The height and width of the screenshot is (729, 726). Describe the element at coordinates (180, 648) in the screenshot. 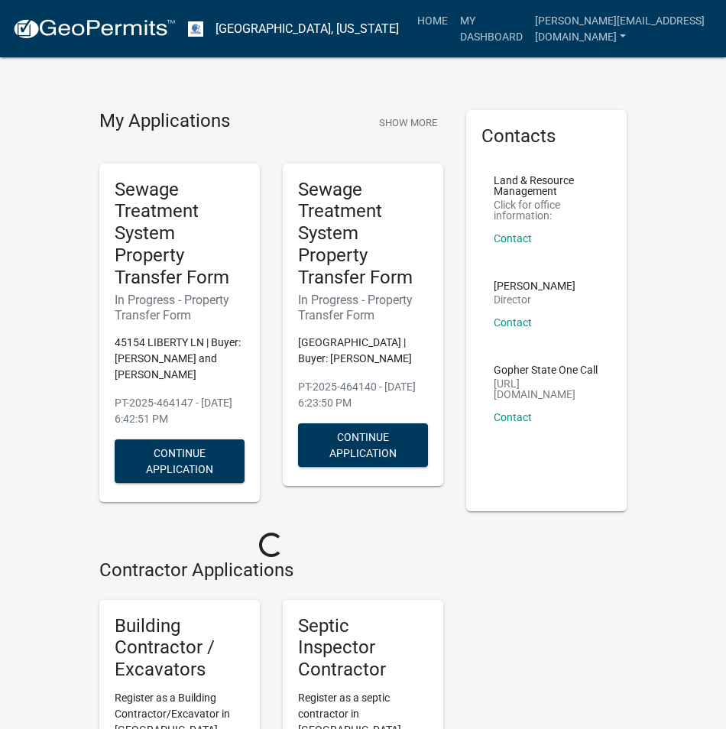

I see `h5: Building Contractor / Excavators` at that location.